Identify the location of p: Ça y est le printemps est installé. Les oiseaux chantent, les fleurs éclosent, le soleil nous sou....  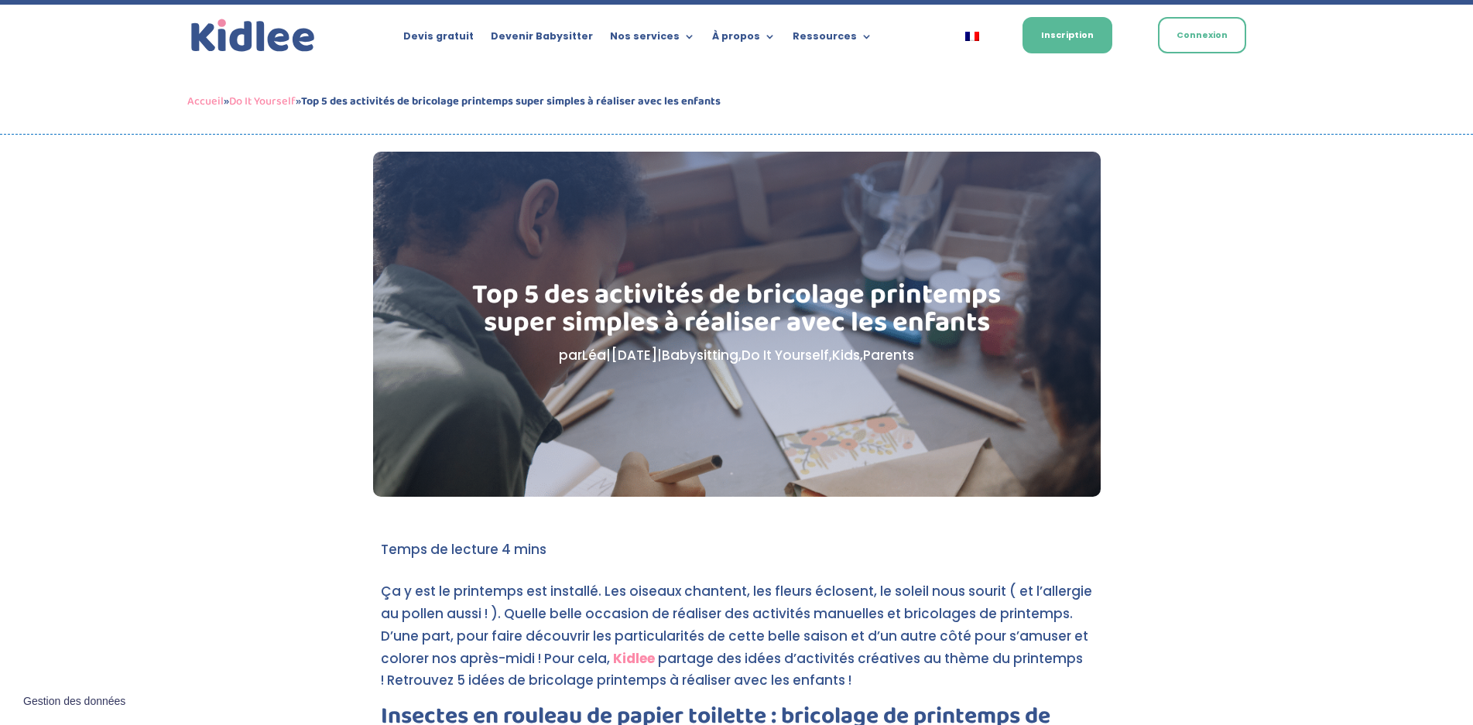
(737, 643).